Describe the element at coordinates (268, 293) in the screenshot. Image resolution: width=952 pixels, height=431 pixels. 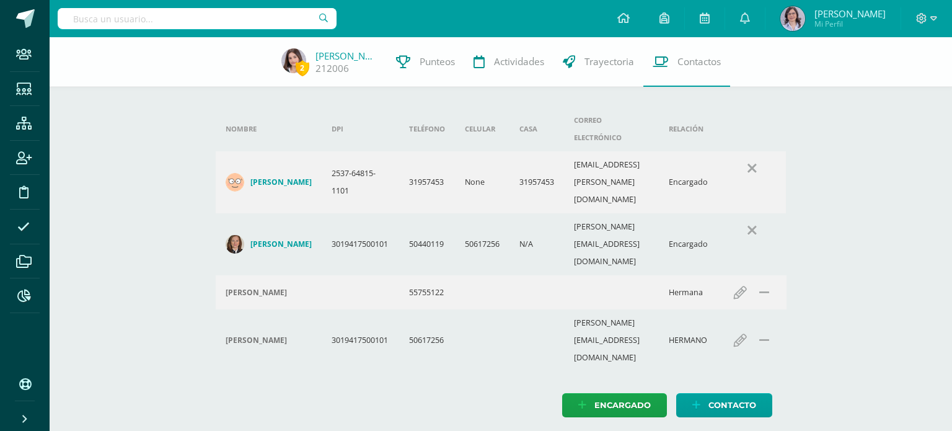
I see `div: María Alejandra Morales Lavagnino` at that location.